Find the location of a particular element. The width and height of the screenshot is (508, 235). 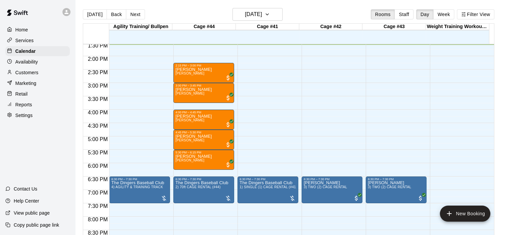

div: Cage #43 is located at coordinates (394, 27).